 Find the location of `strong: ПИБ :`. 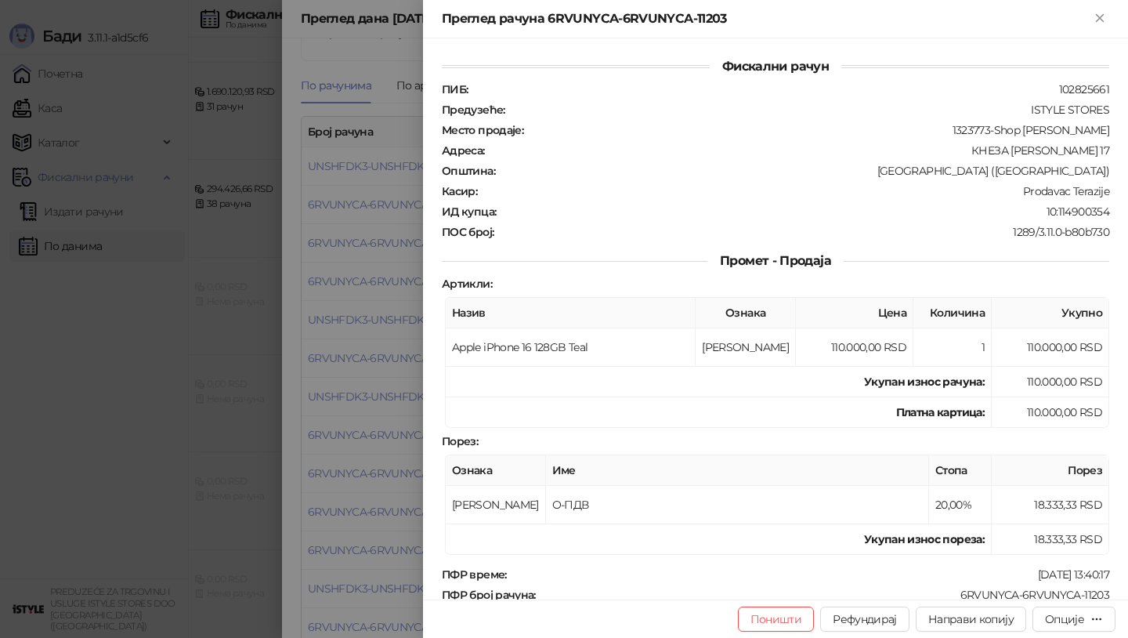

strong: ПИБ : is located at coordinates (454, 89).